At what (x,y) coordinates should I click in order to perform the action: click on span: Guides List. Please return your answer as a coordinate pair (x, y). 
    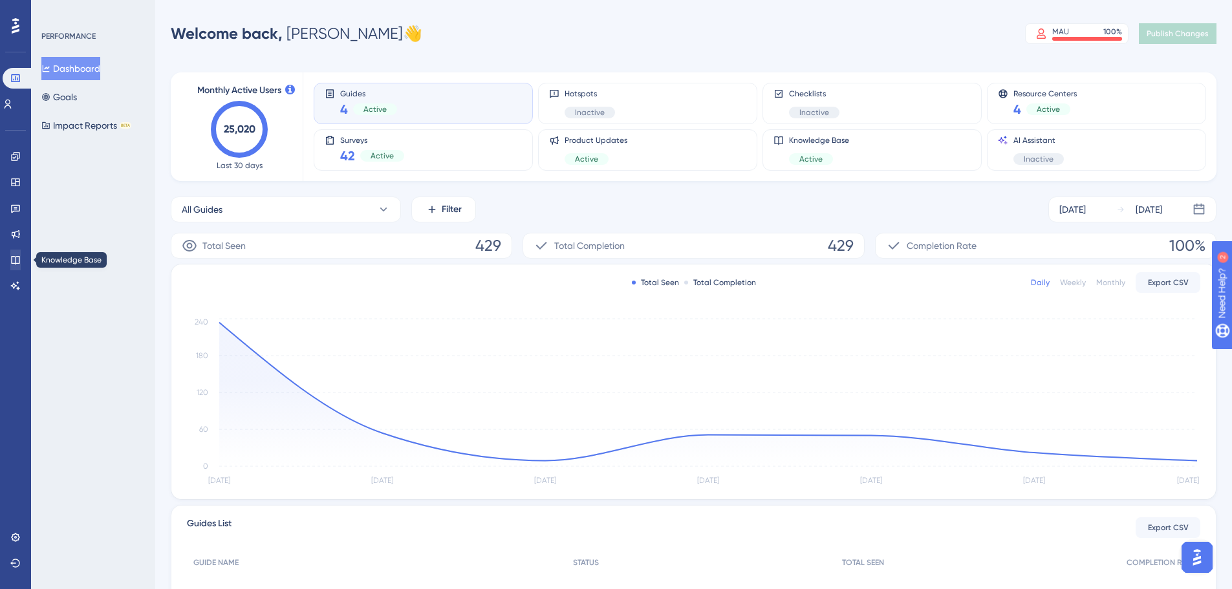
    Looking at the image, I should click on (209, 528).